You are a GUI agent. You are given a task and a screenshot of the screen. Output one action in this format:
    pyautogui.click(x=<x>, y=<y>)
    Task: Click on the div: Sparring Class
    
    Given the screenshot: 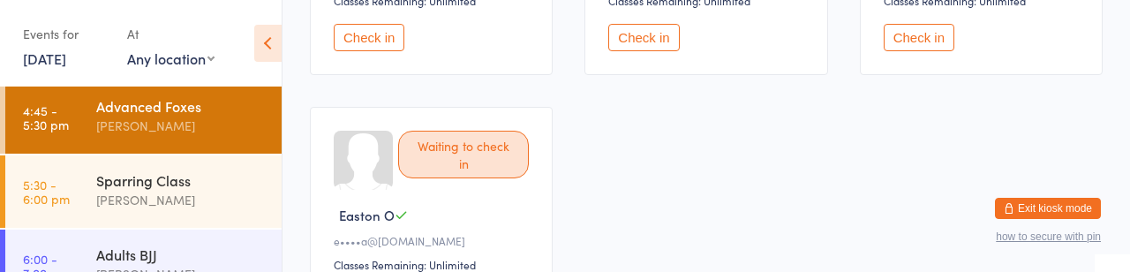 What is the action you would take?
    pyautogui.click(x=181, y=180)
    